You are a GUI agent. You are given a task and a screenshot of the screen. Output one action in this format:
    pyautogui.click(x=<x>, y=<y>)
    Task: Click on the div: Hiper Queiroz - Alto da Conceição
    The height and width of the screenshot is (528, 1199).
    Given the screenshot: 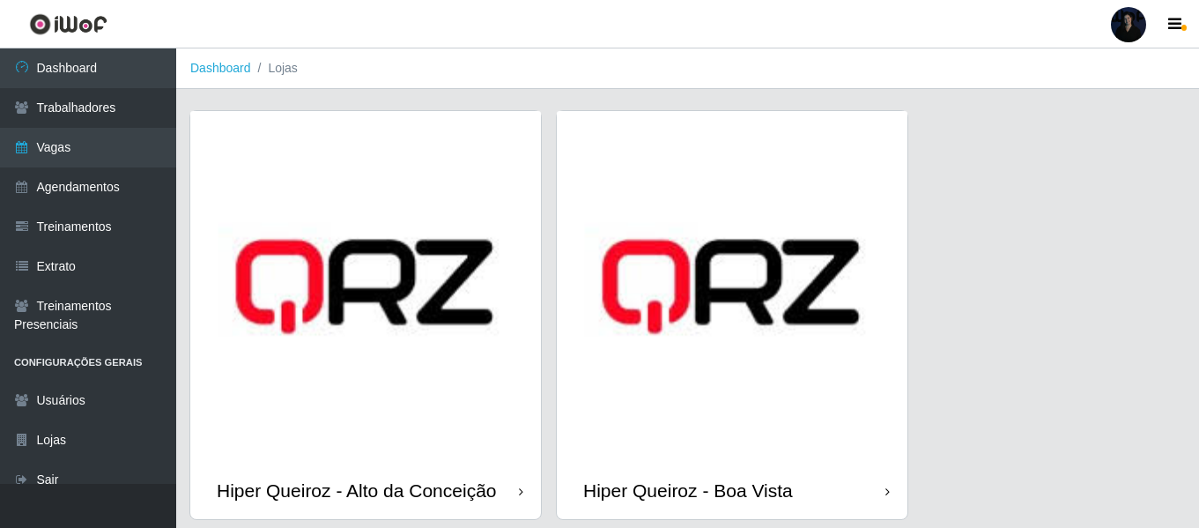 What is the action you would take?
    pyautogui.click(x=357, y=490)
    